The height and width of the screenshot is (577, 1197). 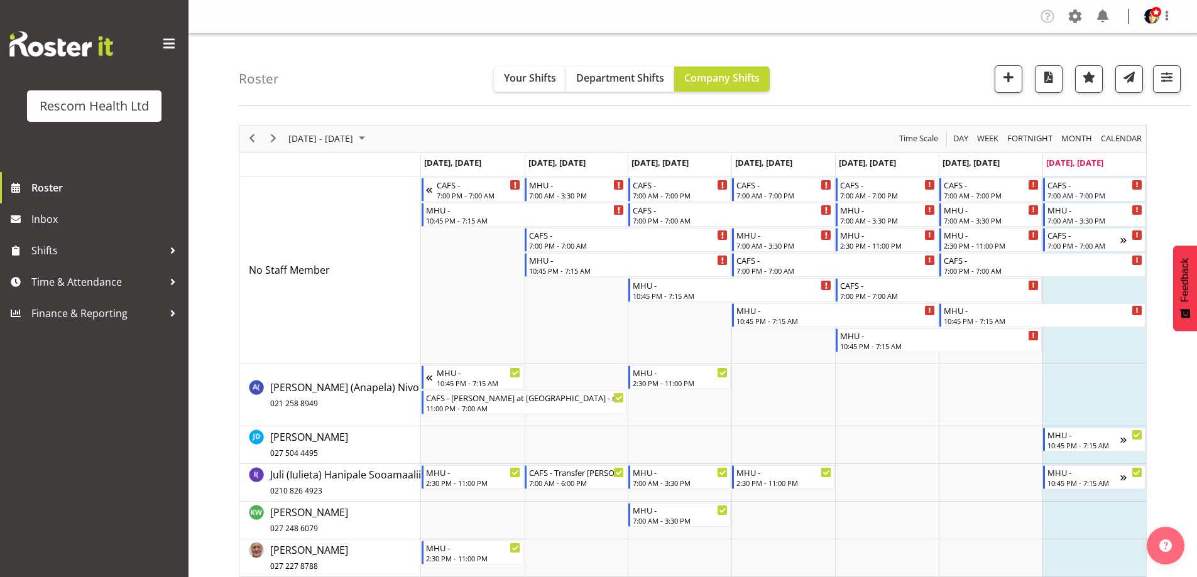 What do you see at coordinates (628, 240) in the screenshot?
I see `div: No Staff Member"s event - CAFS - Begin From Tuesday, August 5, 2025 at 7:00:00 PM GMT+12:00 Ends ...` at bounding box center [628, 240].